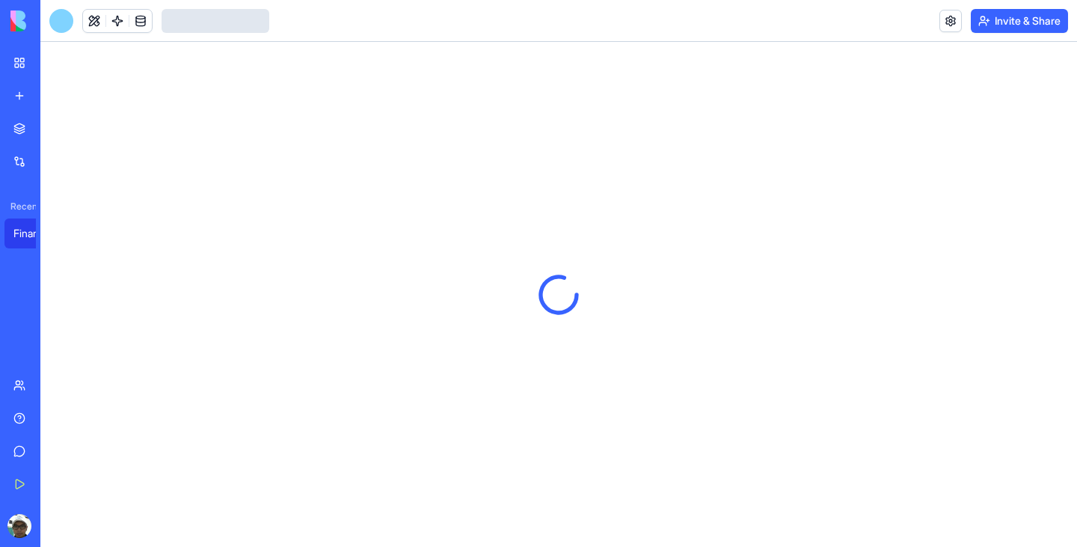  What do you see at coordinates (34, 233) in the screenshot?
I see `div: Financial Freedom AI` at bounding box center [34, 233].